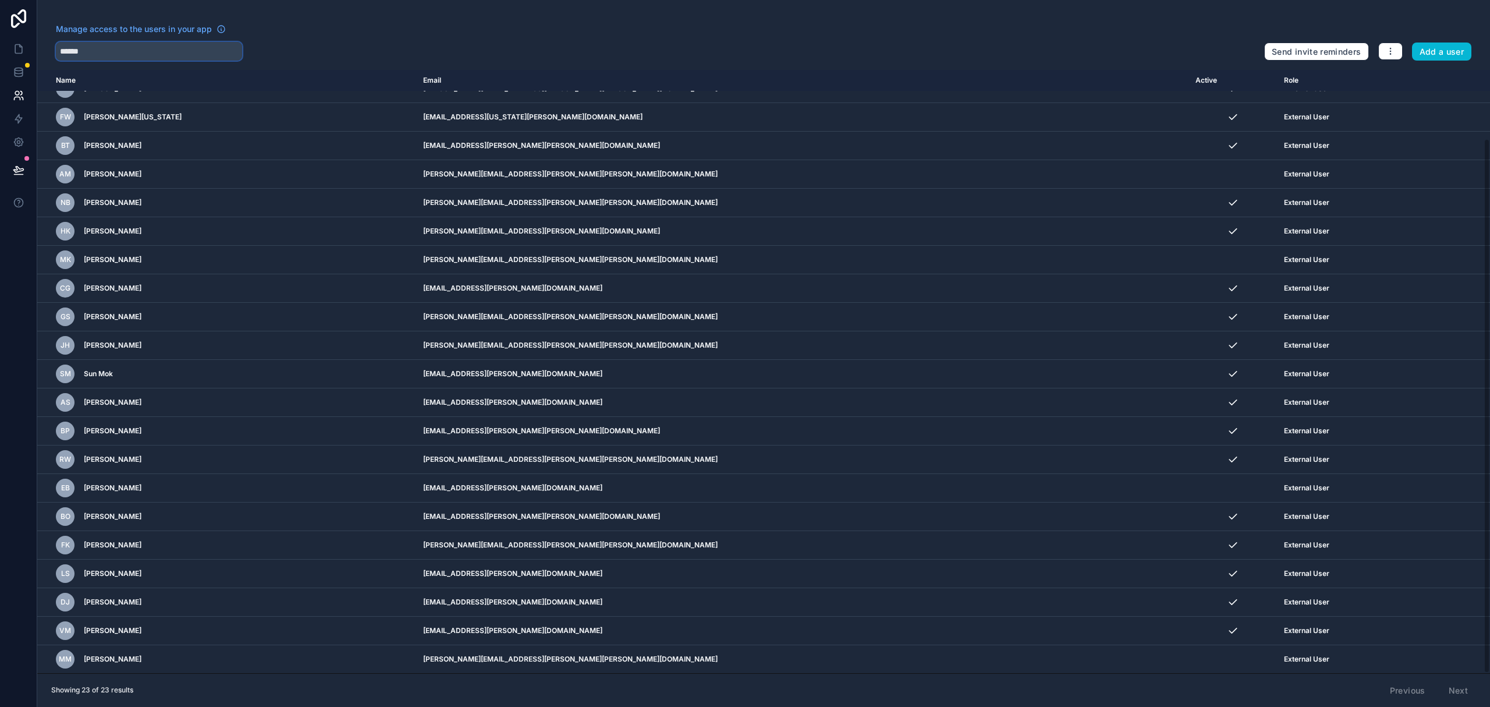 Image resolution: width=1490 pixels, height=707 pixels. I want to click on button: Add a user, so click(1442, 52).